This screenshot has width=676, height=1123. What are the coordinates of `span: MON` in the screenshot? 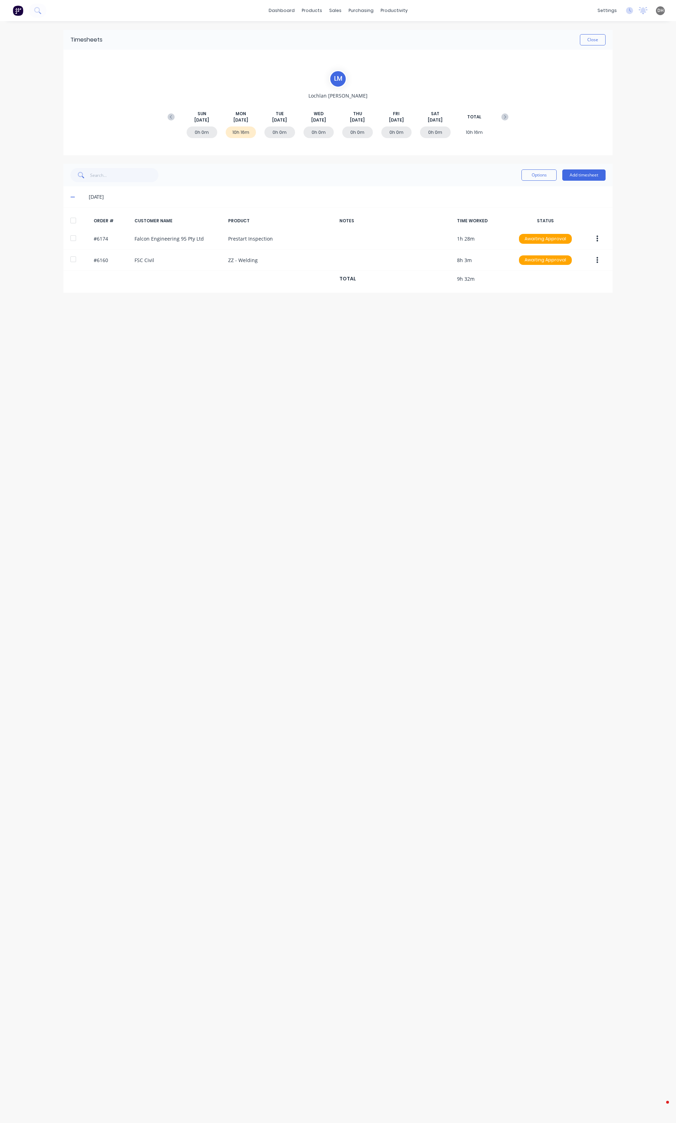 It's located at (241, 114).